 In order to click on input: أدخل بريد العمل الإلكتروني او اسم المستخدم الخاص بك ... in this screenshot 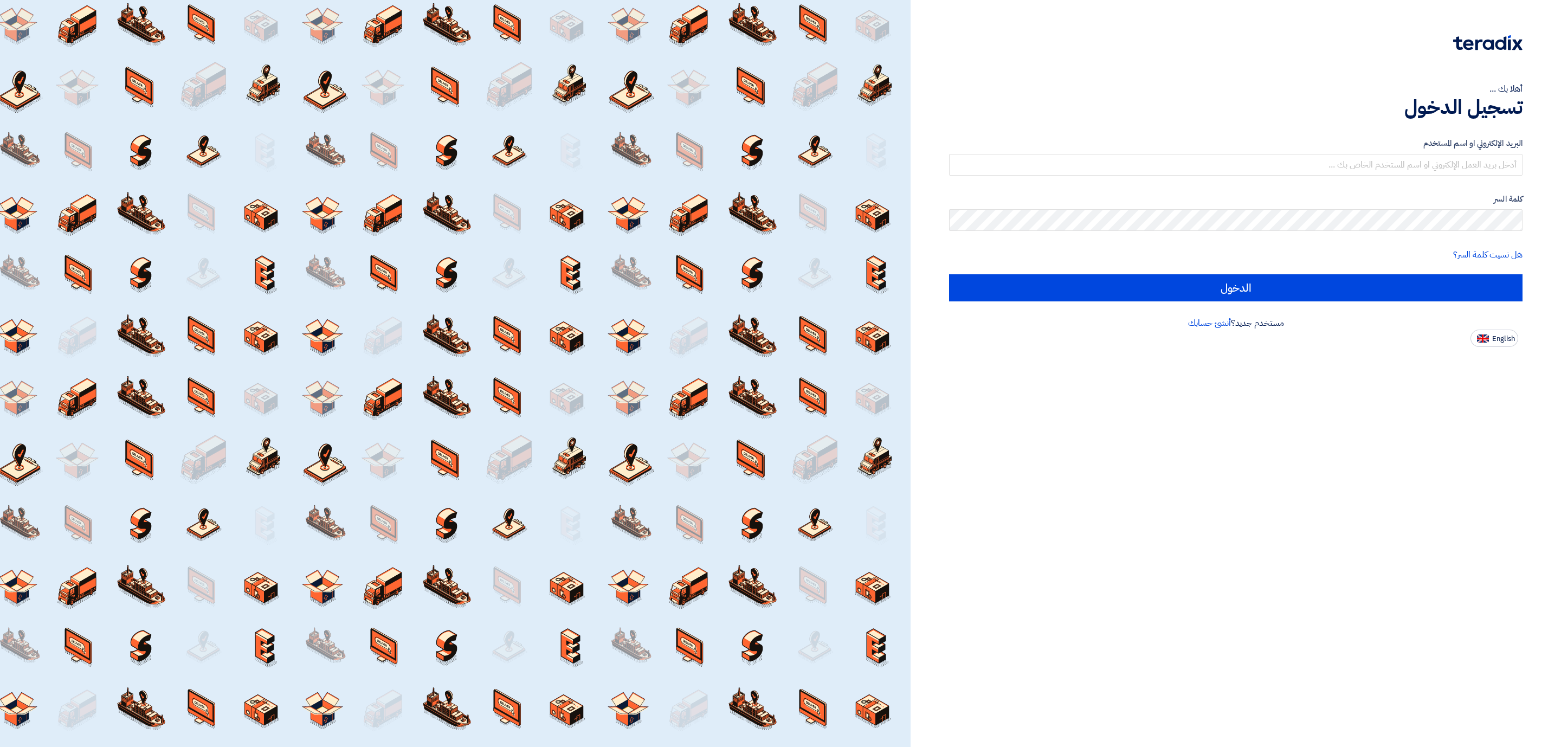, I will do `click(1236, 165)`.